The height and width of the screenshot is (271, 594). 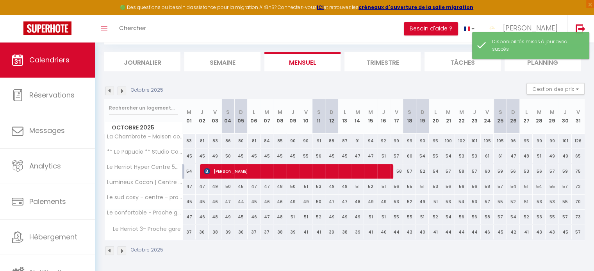 I want to click on th: 07, so click(x=267, y=116).